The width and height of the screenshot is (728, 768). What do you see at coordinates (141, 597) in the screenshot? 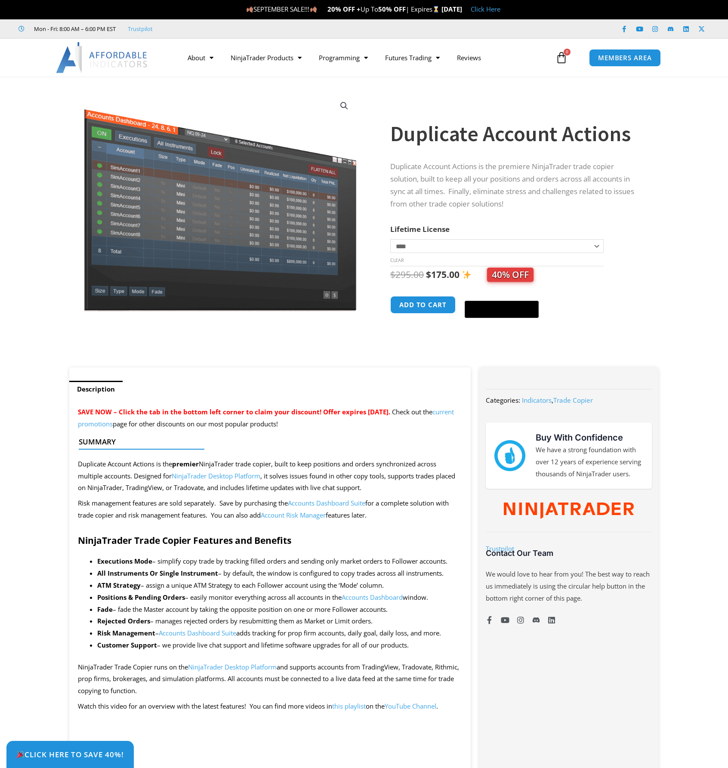
I see `strong: Positions & Pending Orders` at bounding box center [141, 597].